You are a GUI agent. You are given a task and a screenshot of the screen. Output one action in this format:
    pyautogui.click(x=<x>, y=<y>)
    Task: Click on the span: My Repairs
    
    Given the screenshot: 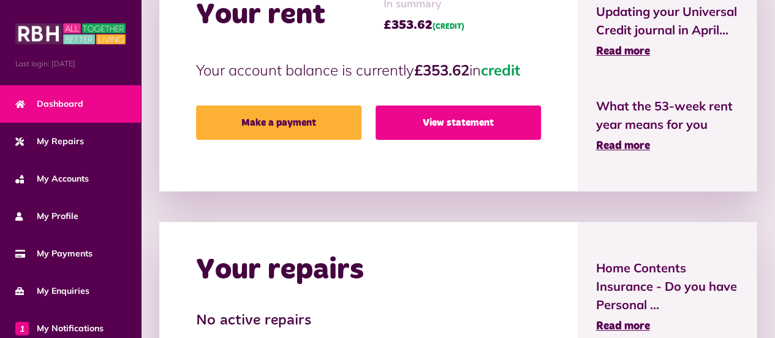 What is the action you would take?
    pyautogui.click(x=50, y=141)
    